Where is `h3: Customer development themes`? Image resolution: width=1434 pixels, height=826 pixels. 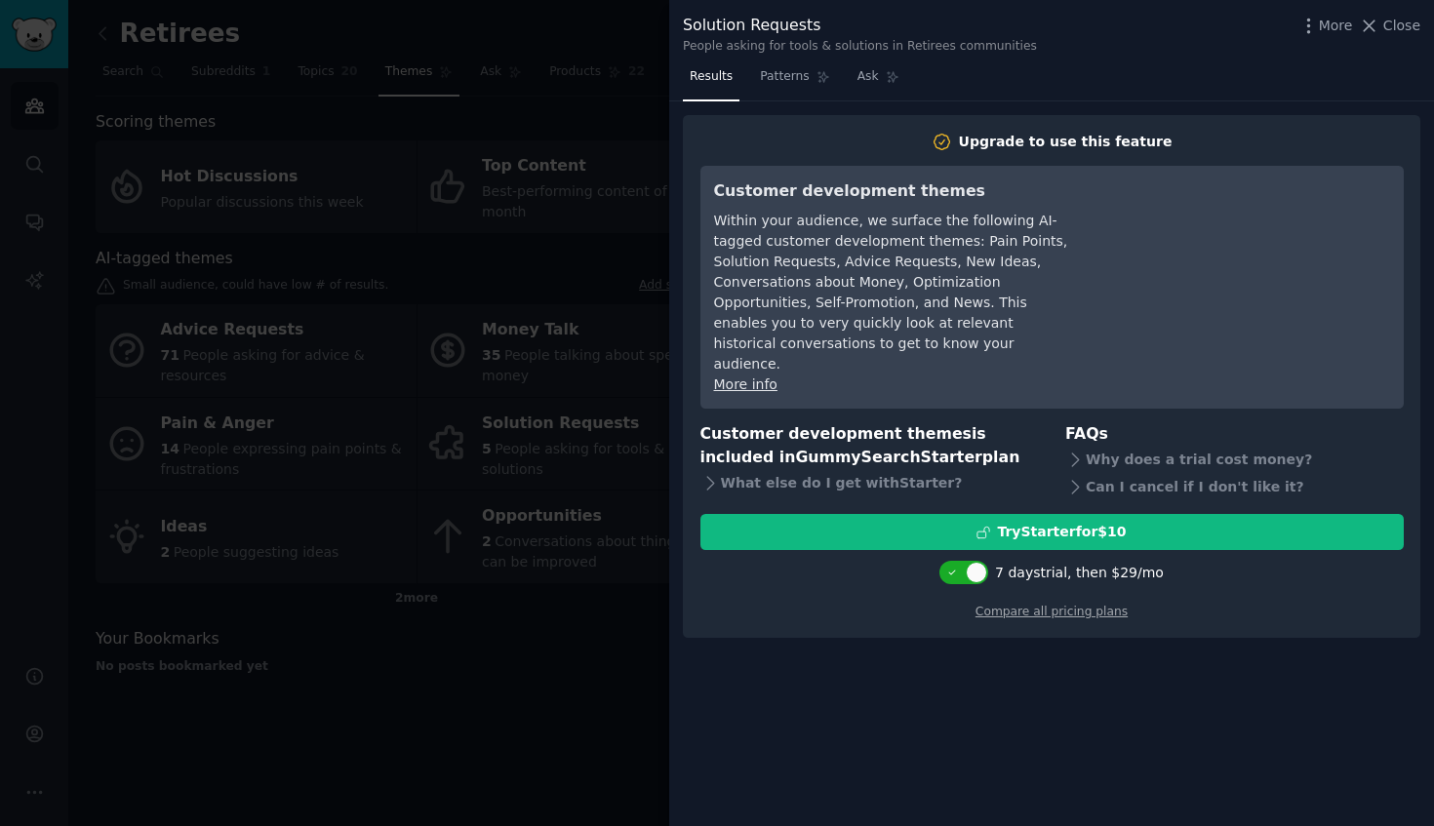
h3: Customer development themes is located at coordinates (892, 191).